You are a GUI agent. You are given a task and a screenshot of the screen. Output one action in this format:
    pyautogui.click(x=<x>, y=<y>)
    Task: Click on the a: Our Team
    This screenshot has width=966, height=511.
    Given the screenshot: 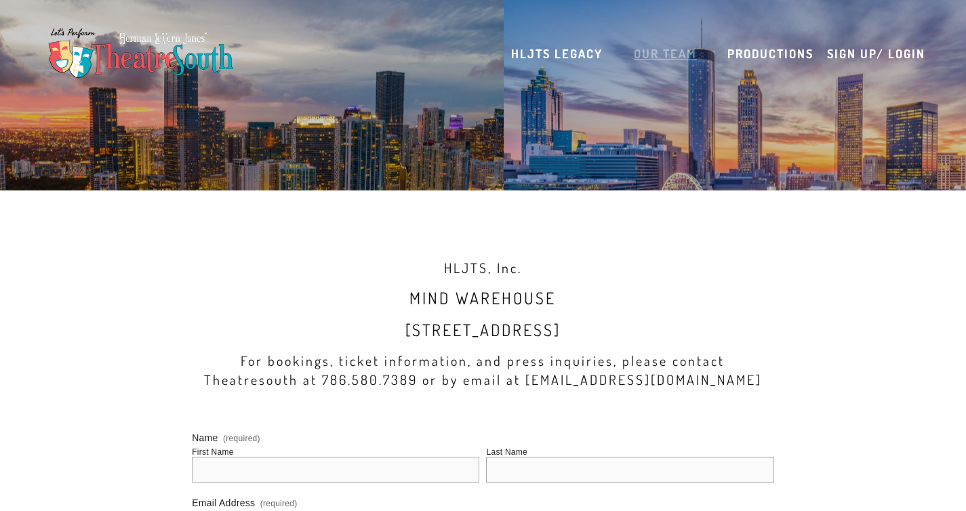 What is the action you would take?
    pyautogui.click(x=665, y=54)
    